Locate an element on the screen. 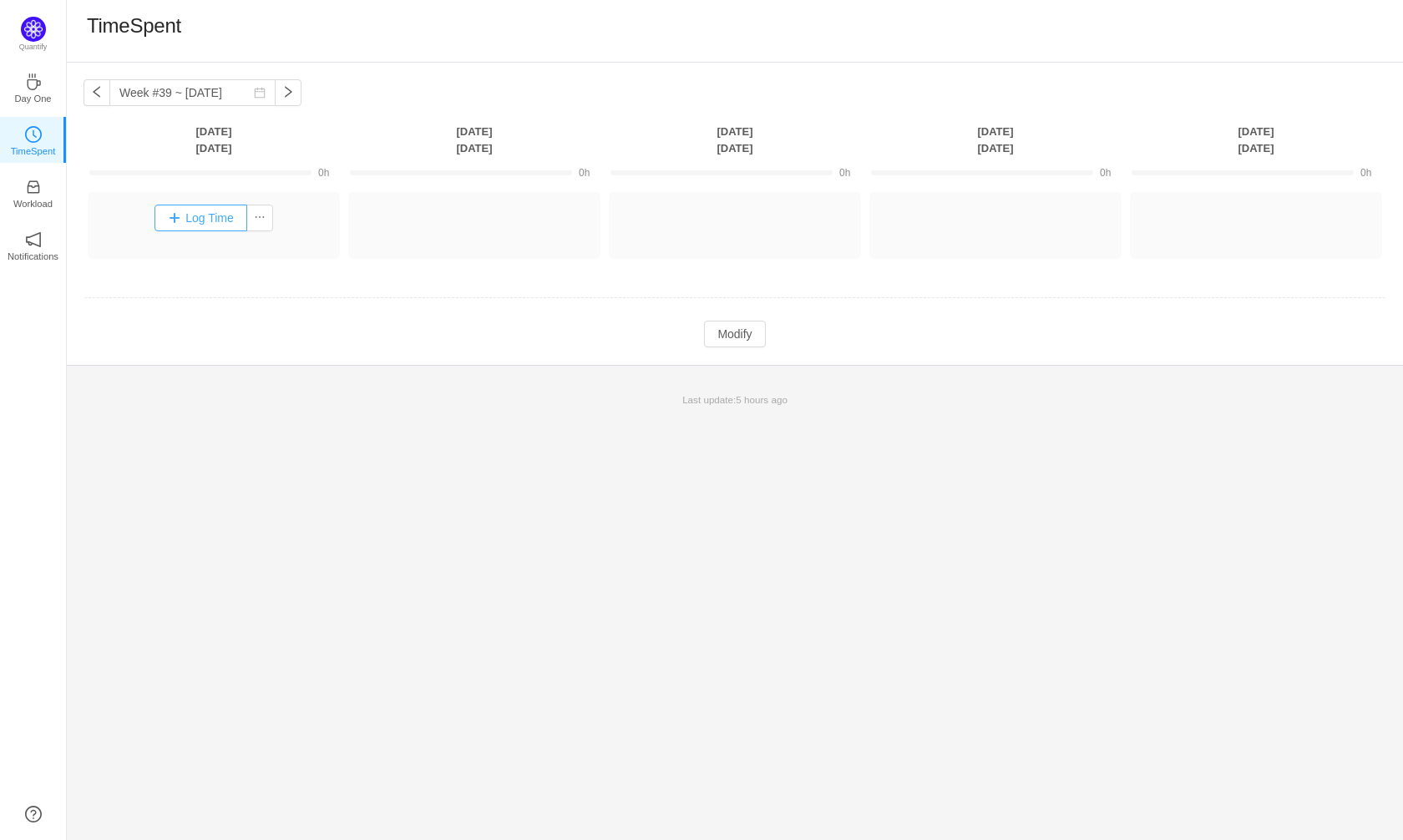 This screenshot has height=840, width=1403. span: 5 hours ago is located at coordinates (762, 399).